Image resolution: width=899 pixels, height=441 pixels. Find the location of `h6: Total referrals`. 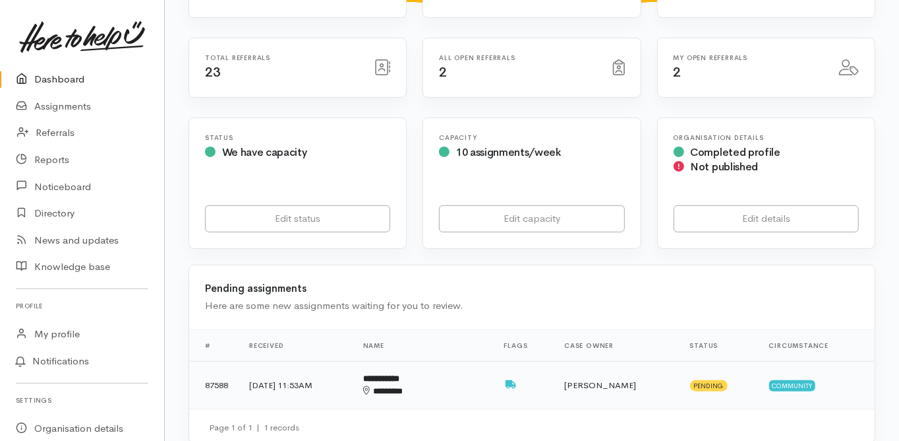

h6: Total referrals is located at coordinates (282, 57).